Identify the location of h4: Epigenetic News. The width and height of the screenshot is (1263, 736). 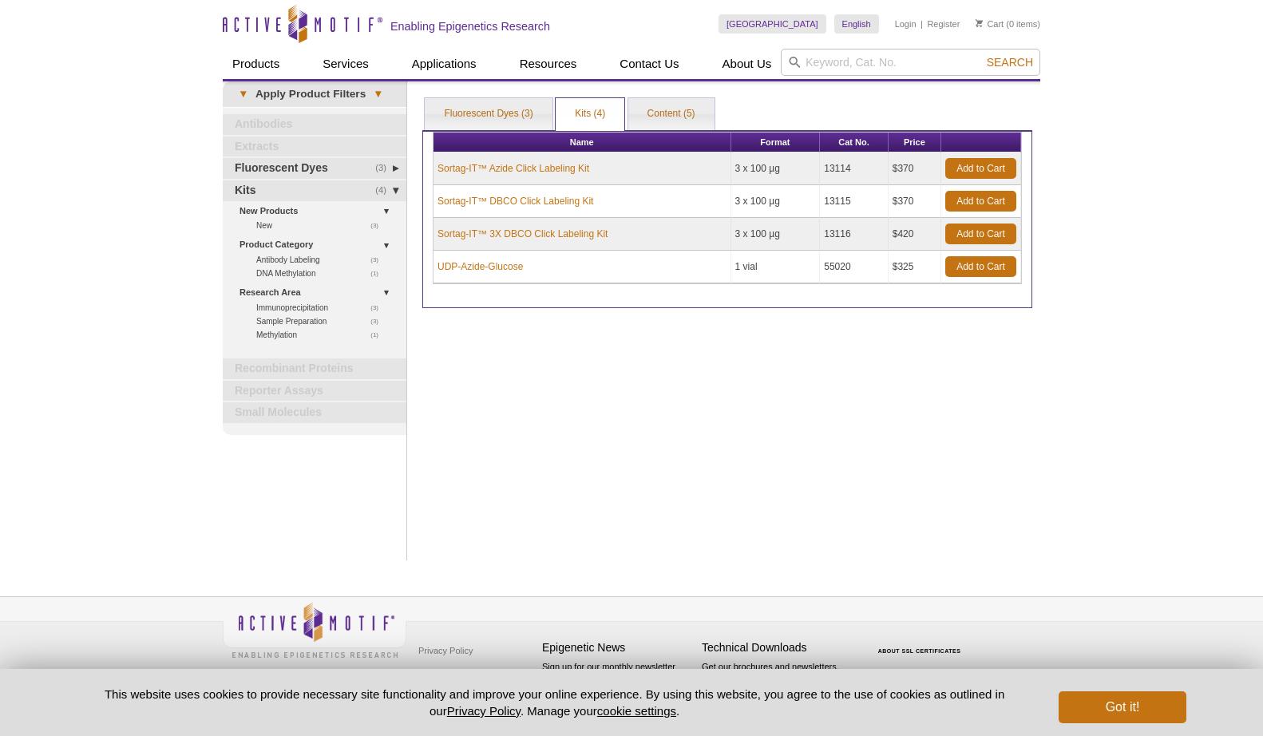
(618, 647).